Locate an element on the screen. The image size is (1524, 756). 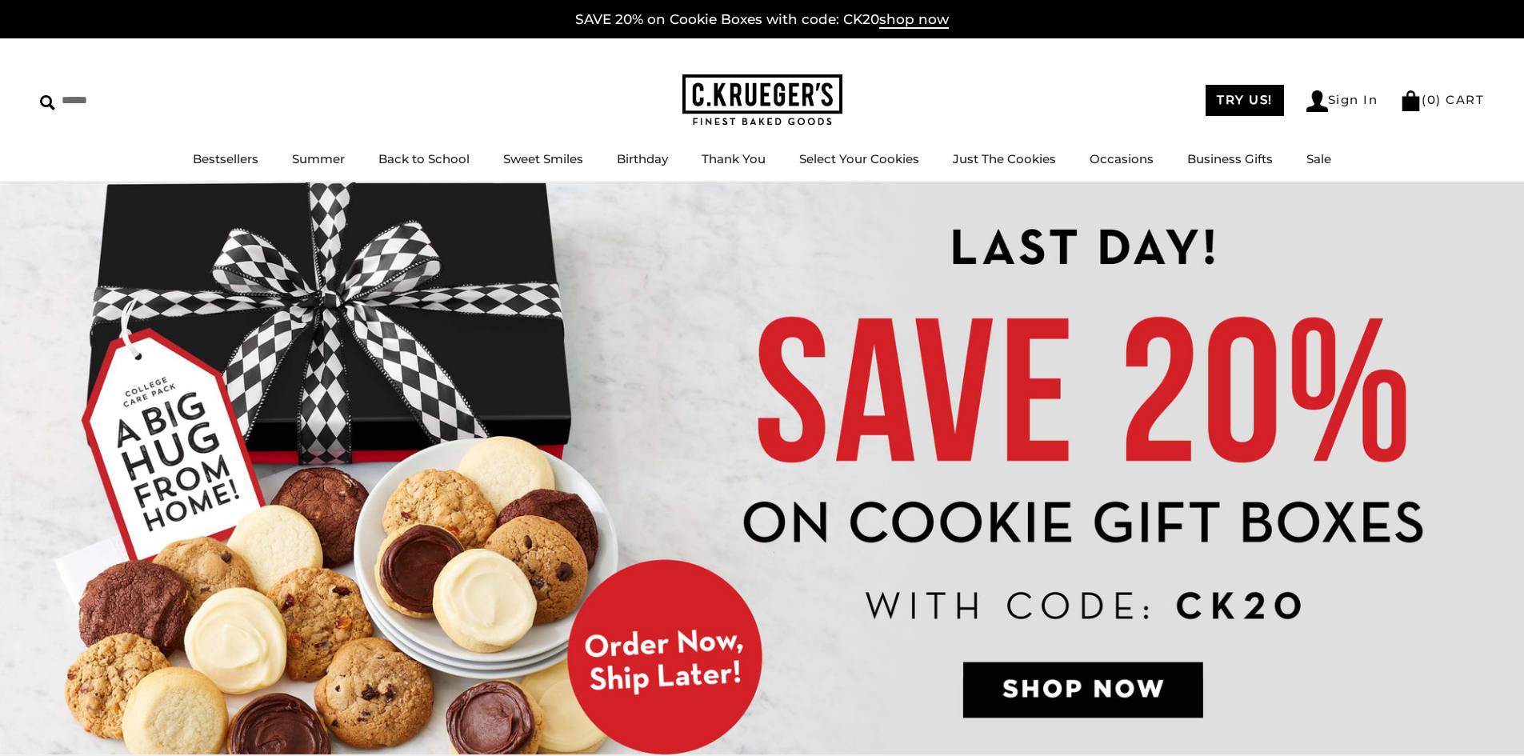
a: Thank You is located at coordinates (734, 158).